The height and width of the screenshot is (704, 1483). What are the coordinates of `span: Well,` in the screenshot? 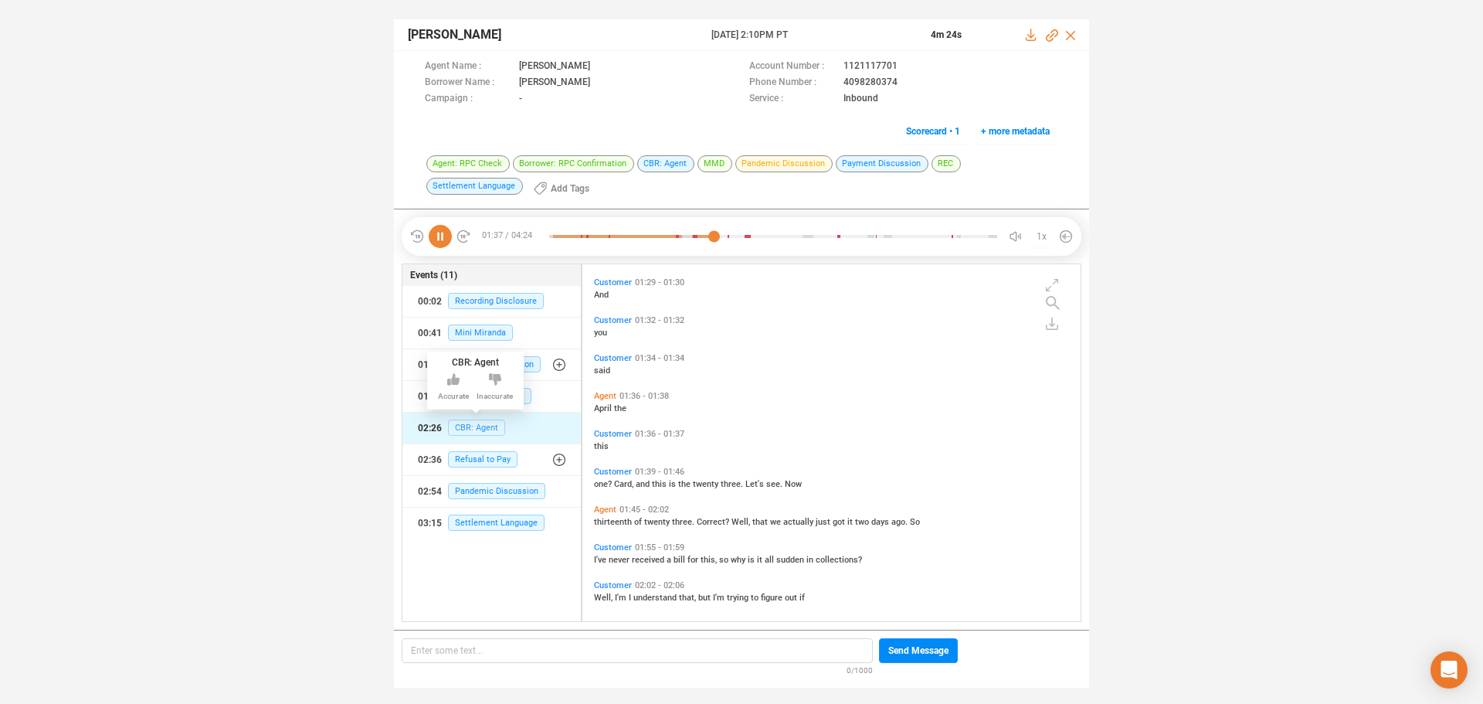 It's located at (742, 521).